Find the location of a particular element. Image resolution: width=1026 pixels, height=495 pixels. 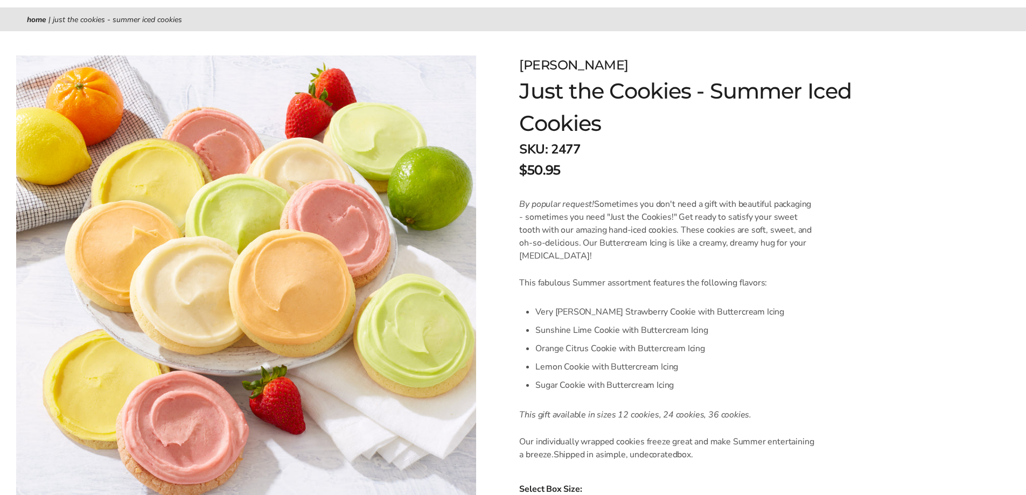

nav: breadcrumbs is located at coordinates (512, 19).